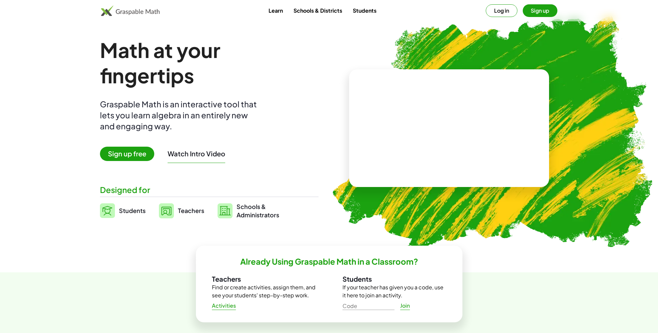  What do you see at coordinates (224, 306) in the screenshot?
I see `span: Activities` at bounding box center [224, 306].